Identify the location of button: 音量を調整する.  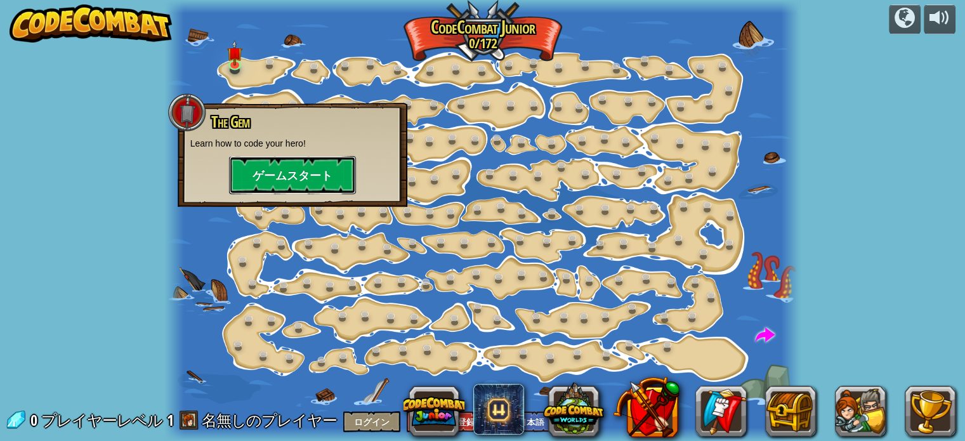
(940, 19).